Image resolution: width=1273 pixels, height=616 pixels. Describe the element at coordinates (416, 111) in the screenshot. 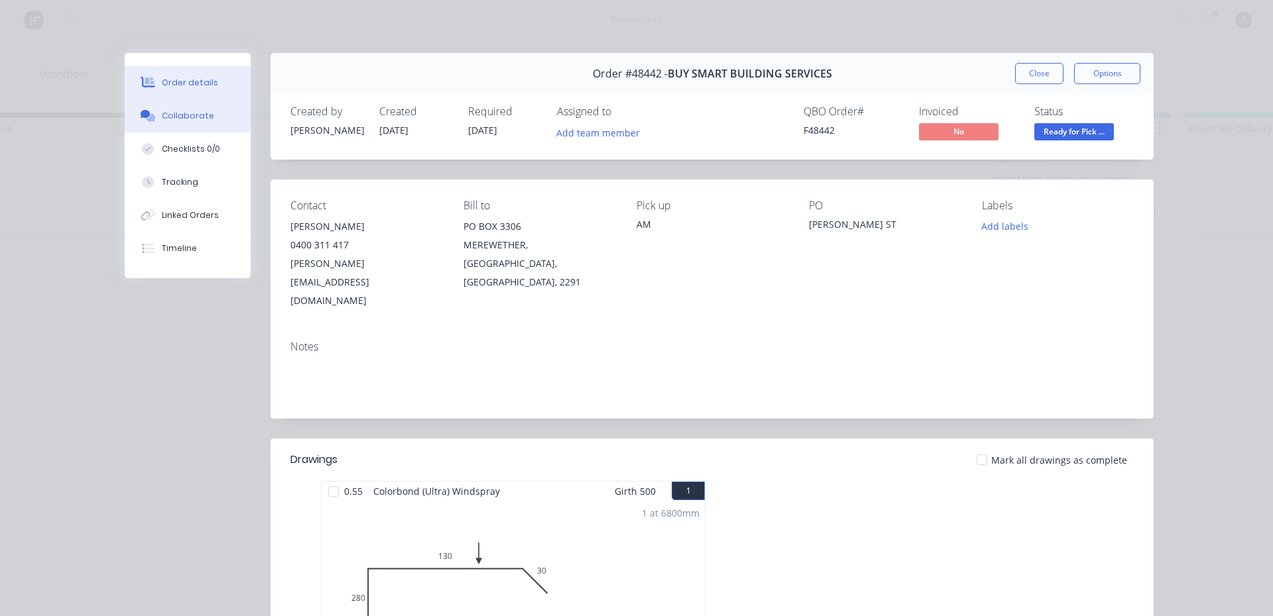

I see `div: Created` at that location.